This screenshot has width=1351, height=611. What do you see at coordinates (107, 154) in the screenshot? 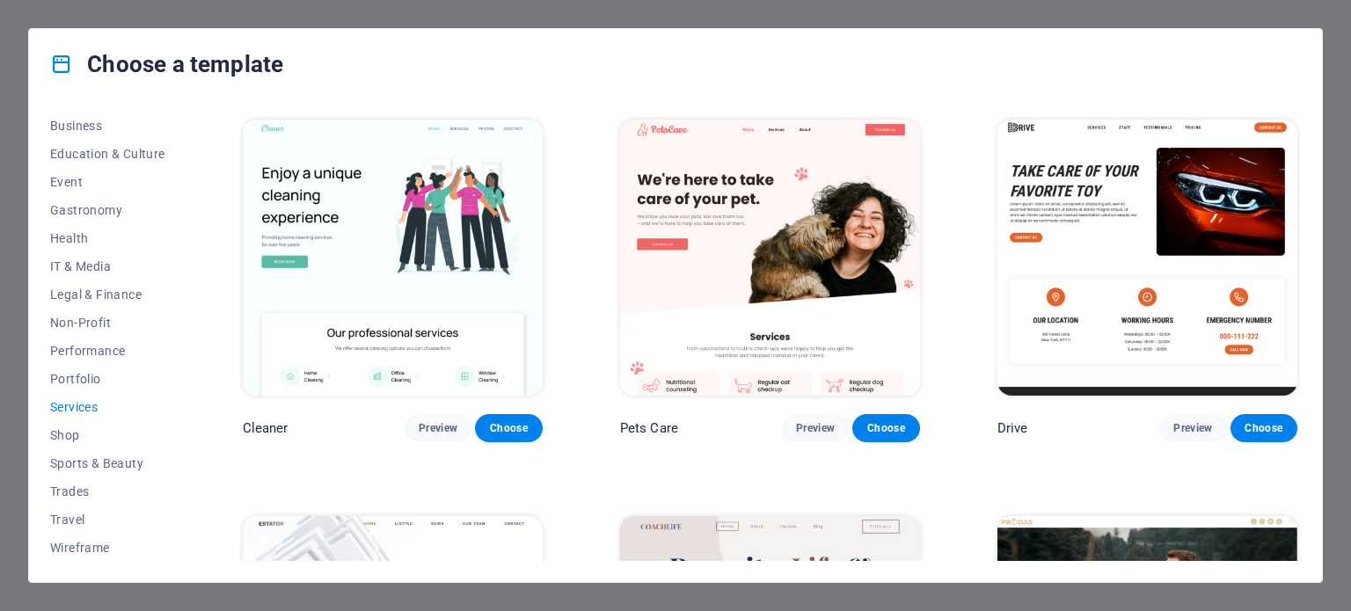
I see `button: Education & Culture` at bounding box center [107, 154].